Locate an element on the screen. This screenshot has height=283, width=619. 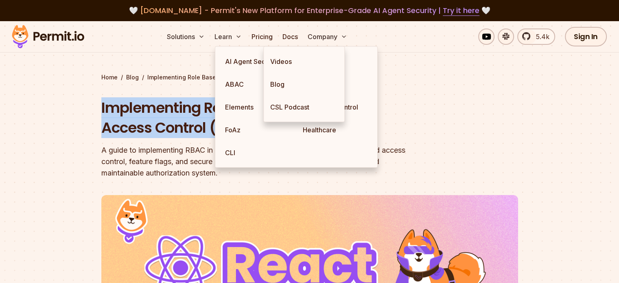
a: Sign In is located at coordinates (586, 37).